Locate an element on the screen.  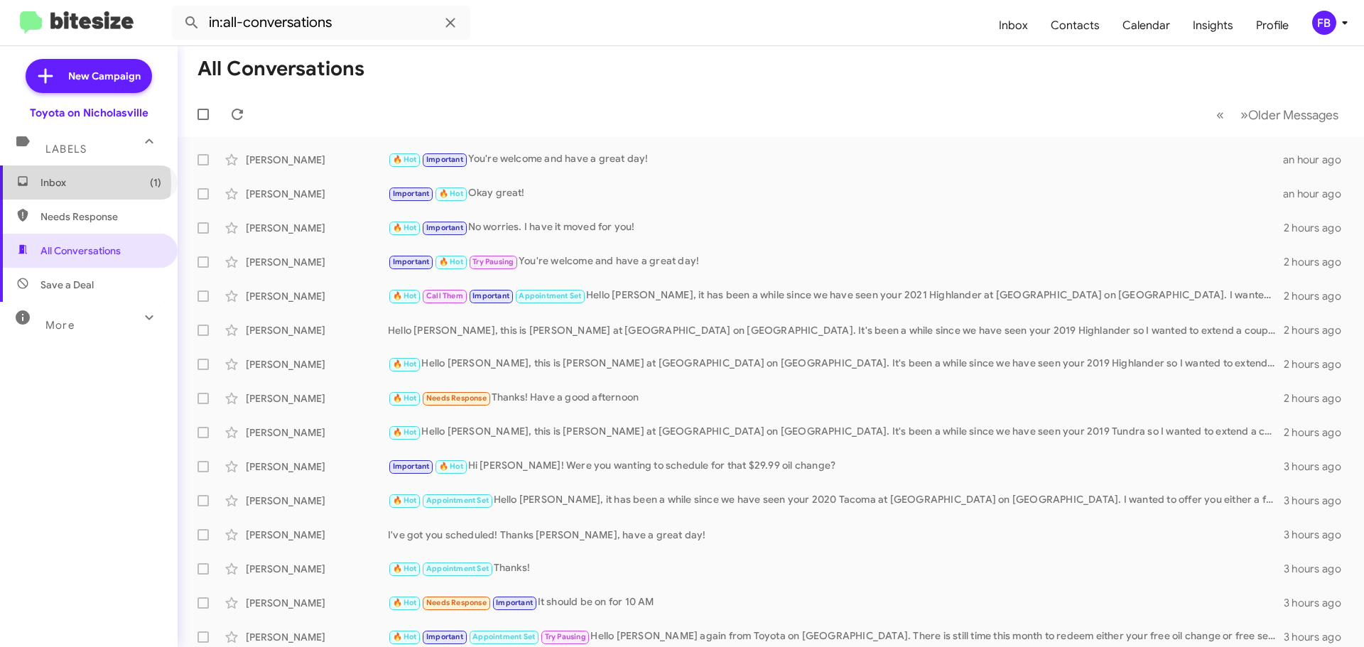
div: It should be on for 10 AM is located at coordinates (836, 603).